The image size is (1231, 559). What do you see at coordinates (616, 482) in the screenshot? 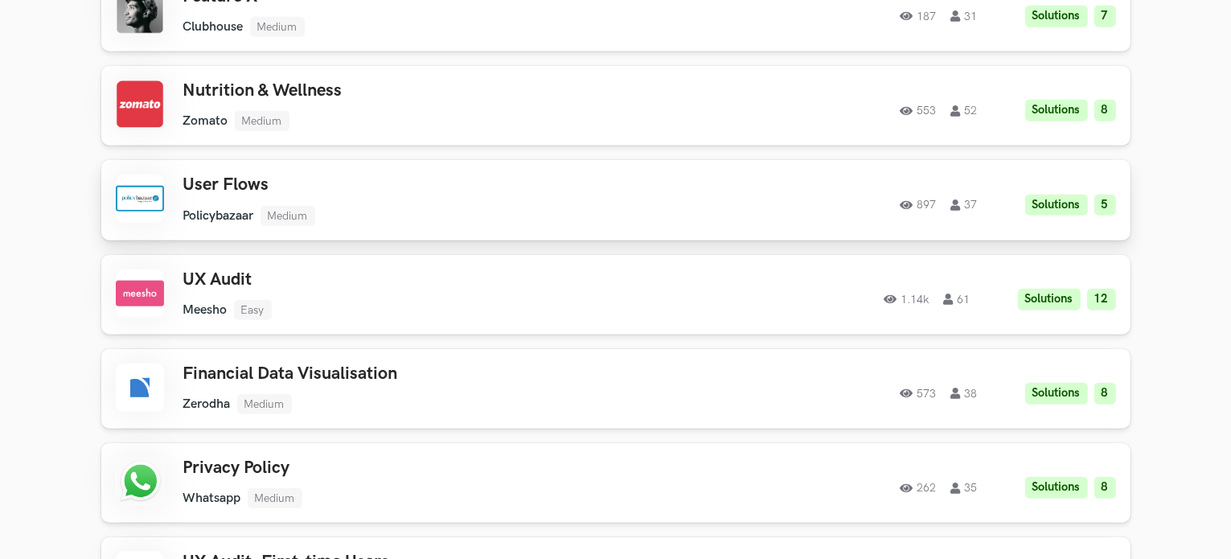
I see `a: Privacy Policy Whatsapp Medium 262 35 Solutions 8` at bounding box center [616, 482].